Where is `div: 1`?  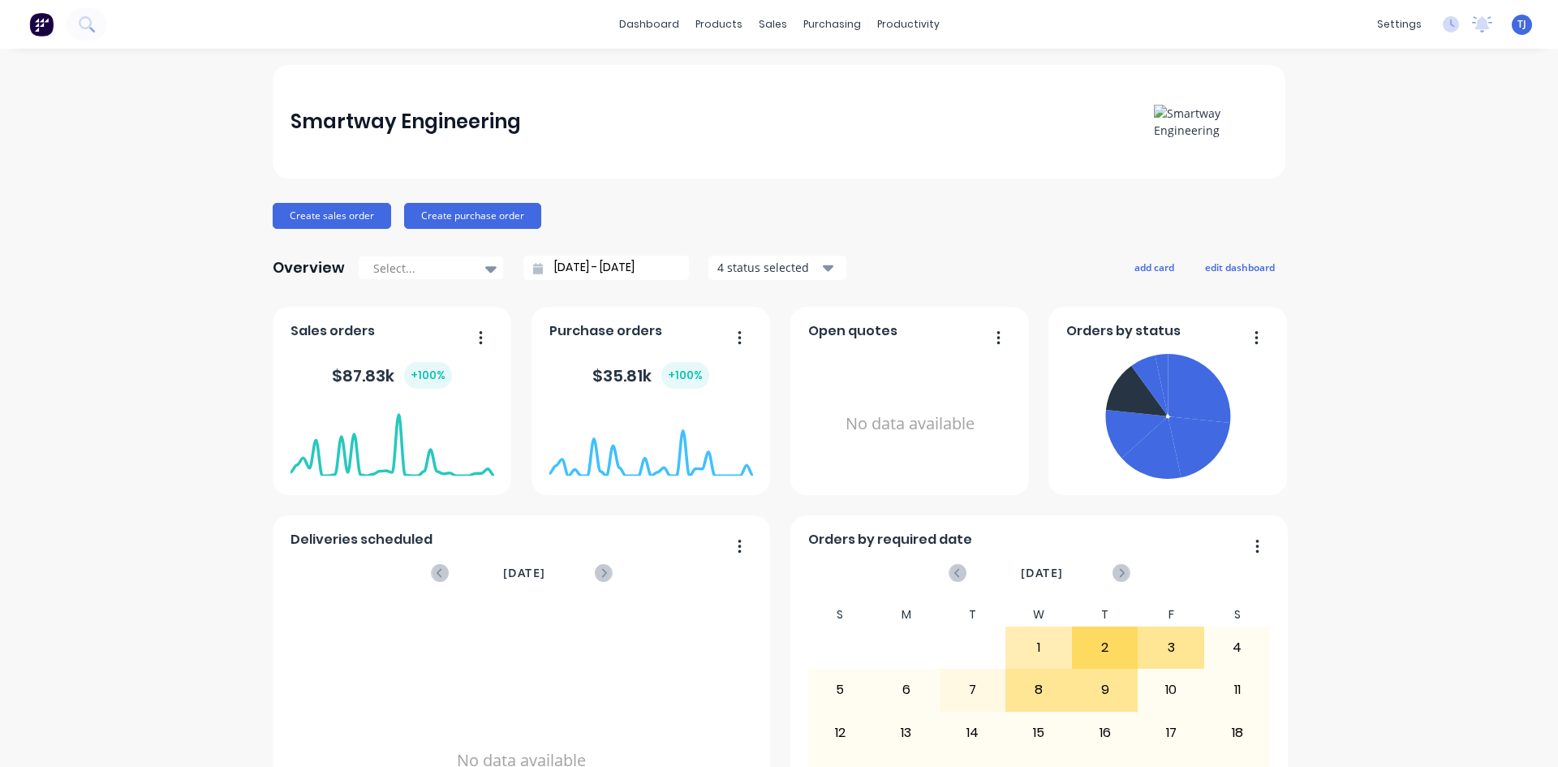
div: 1 is located at coordinates (1038, 647).